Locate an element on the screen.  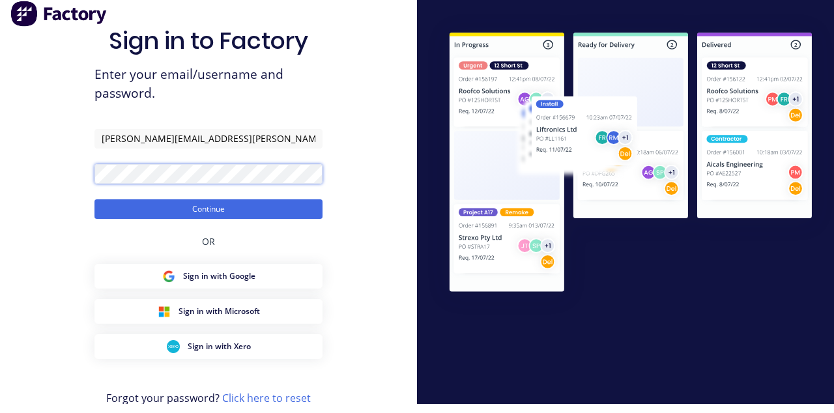
img: Xero Sign in is located at coordinates (173, 356).